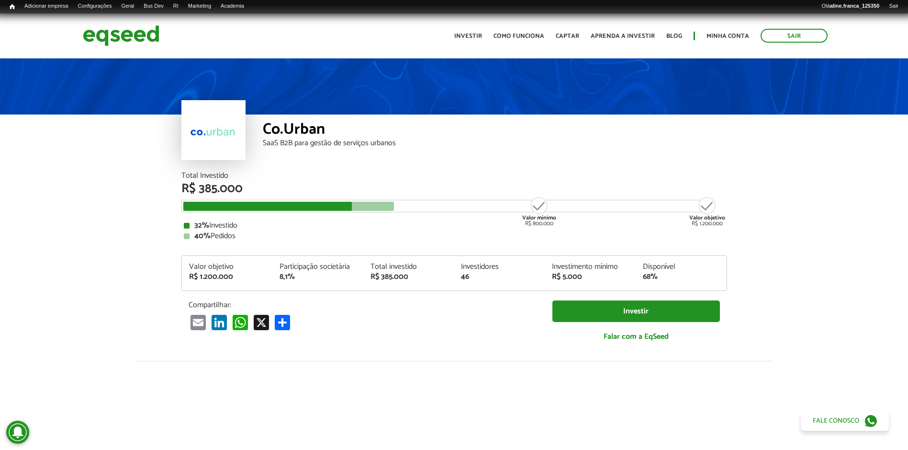  I want to click on a: Marketing, so click(200, 6).